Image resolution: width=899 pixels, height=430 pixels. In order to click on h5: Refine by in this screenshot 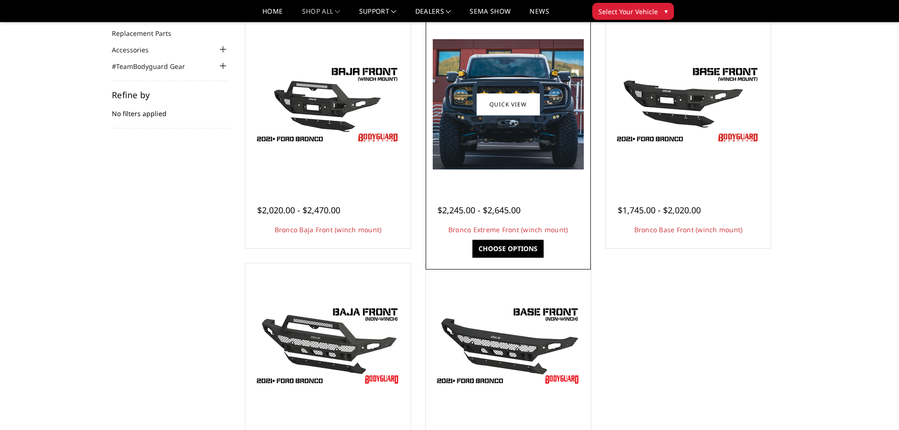, I will do `click(170, 95)`.